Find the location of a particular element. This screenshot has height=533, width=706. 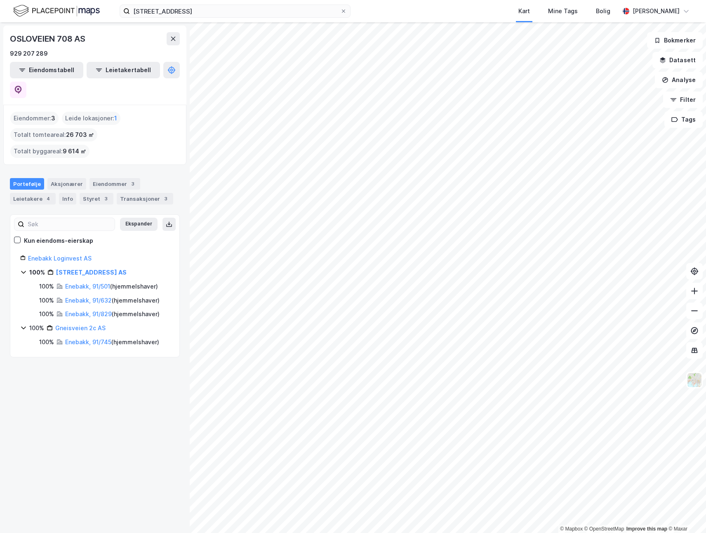

button: Ekspander is located at coordinates (139, 224).